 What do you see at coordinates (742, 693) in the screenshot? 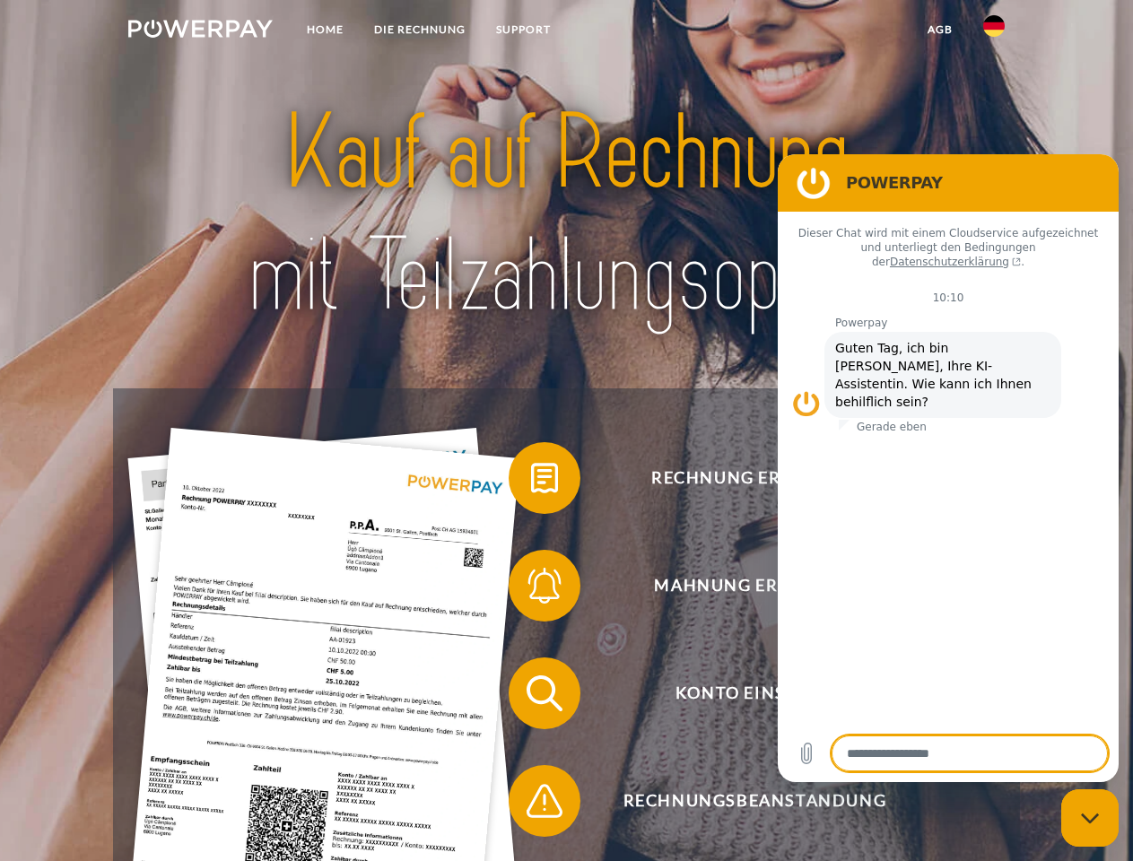
I see `button: Konto einsehen` at bounding box center [742, 693].